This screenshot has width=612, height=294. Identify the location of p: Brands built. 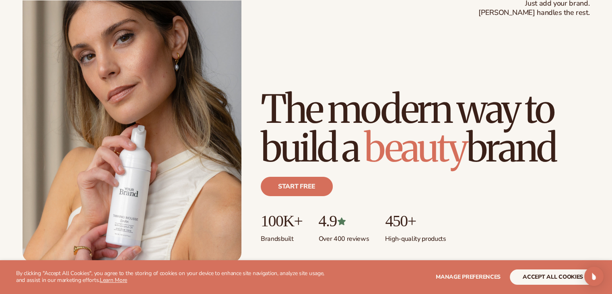
(281, 236).